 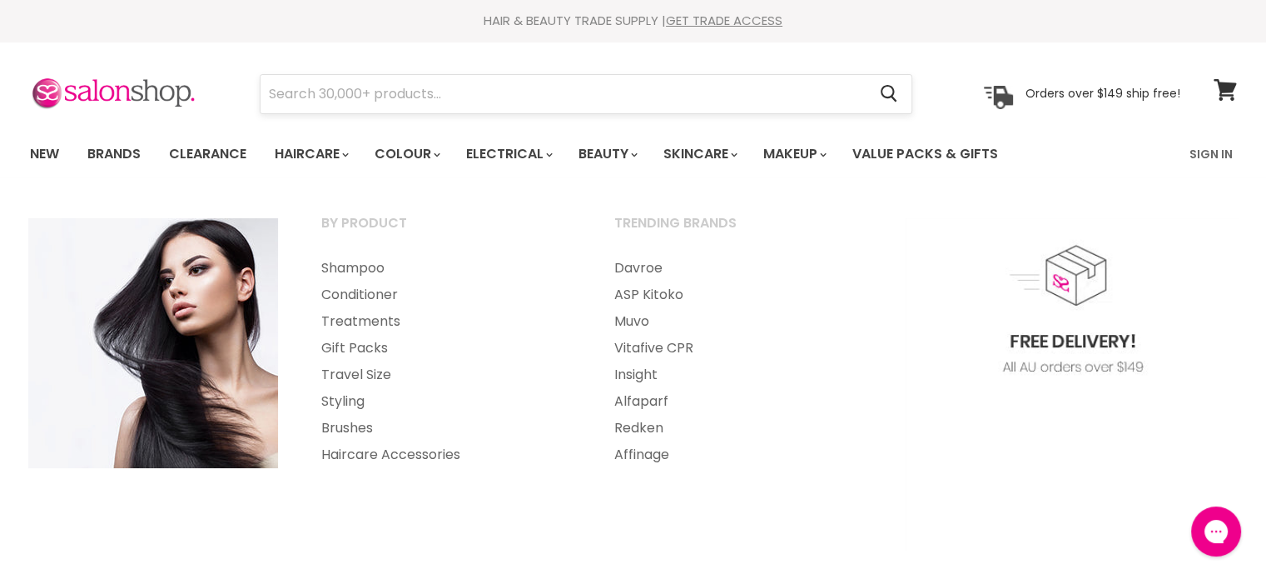 What do you see at coordinates (445, 348) in the screenshot?
I see `a: Gift Packs` at bounding box center [445, 348].